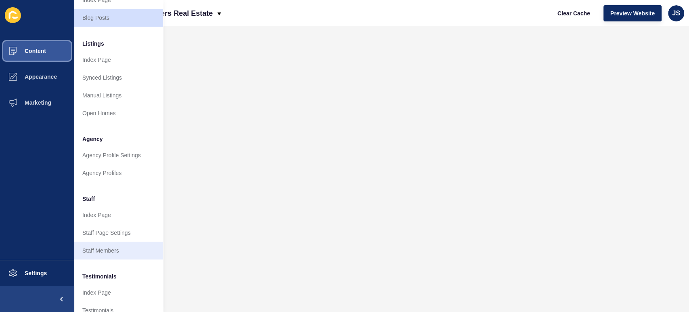  Describe the element at coordinates (574, 13) in the screenshot. I see `span: Clear Cache` at that location.